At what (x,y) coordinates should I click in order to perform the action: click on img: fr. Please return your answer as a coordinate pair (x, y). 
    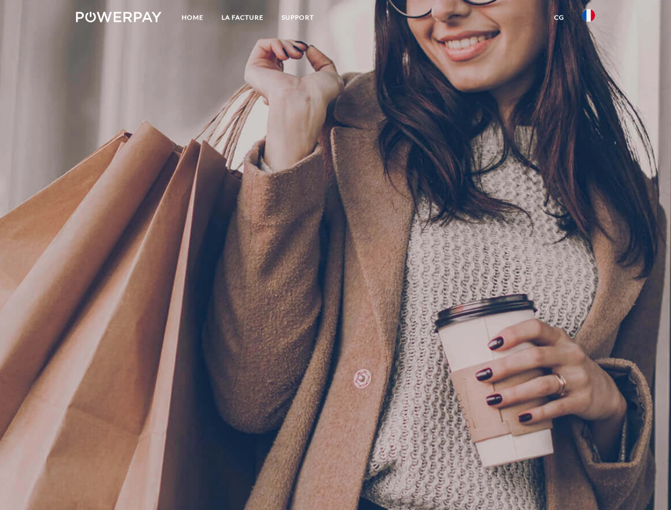
    Looking at the image, I should click on (589, 15).